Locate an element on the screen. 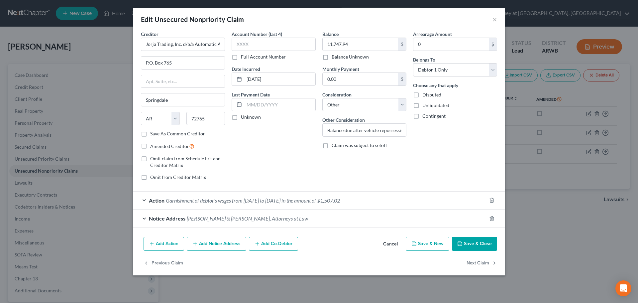 This screenshot has height=303, width=638. input: Enter zip... is located at coordinates (206, 118).